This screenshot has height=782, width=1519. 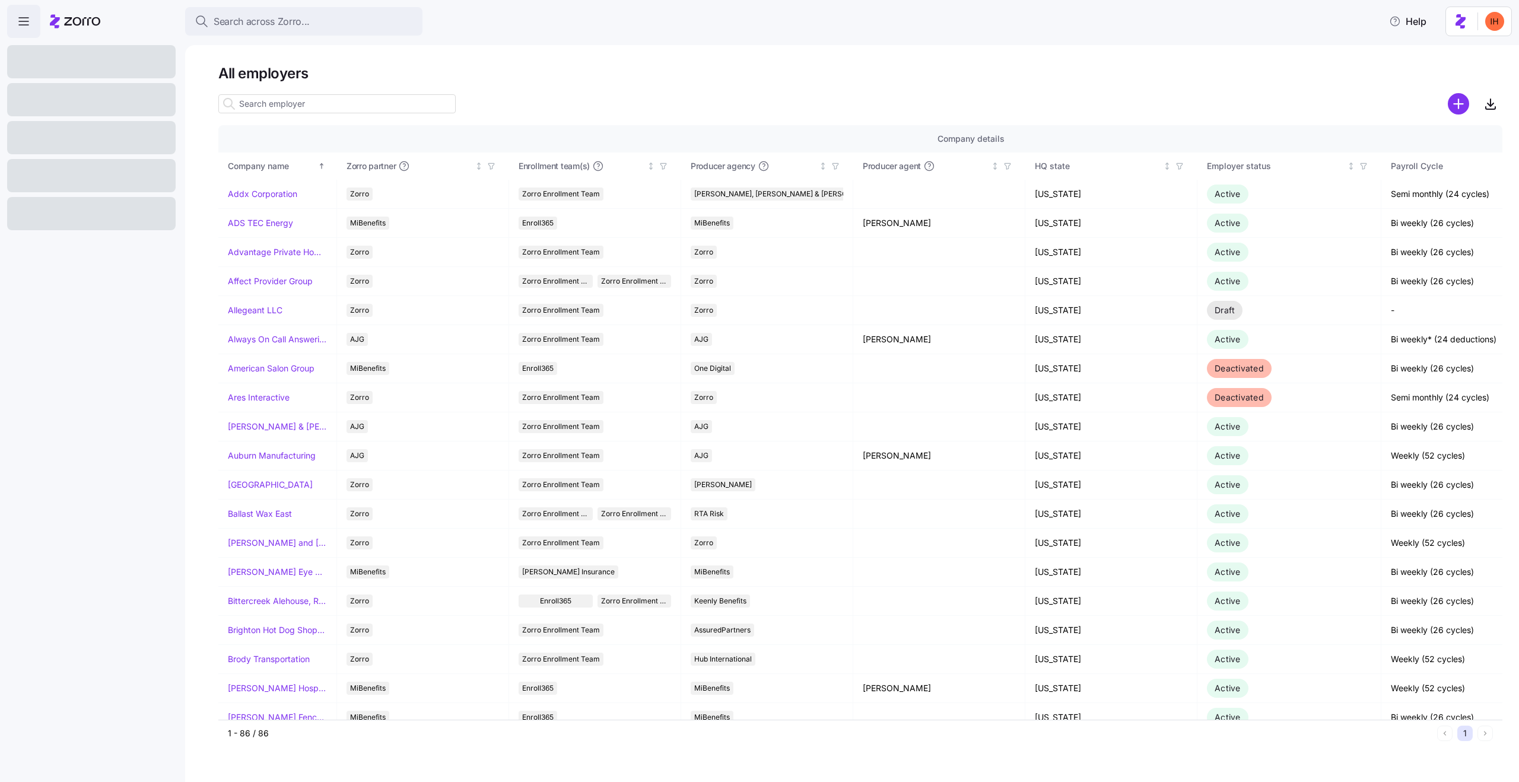 What do you see at coordinates (1098, 166) in the screenshot?
I see `div: HQ state` at bounding box center [1098, 166].